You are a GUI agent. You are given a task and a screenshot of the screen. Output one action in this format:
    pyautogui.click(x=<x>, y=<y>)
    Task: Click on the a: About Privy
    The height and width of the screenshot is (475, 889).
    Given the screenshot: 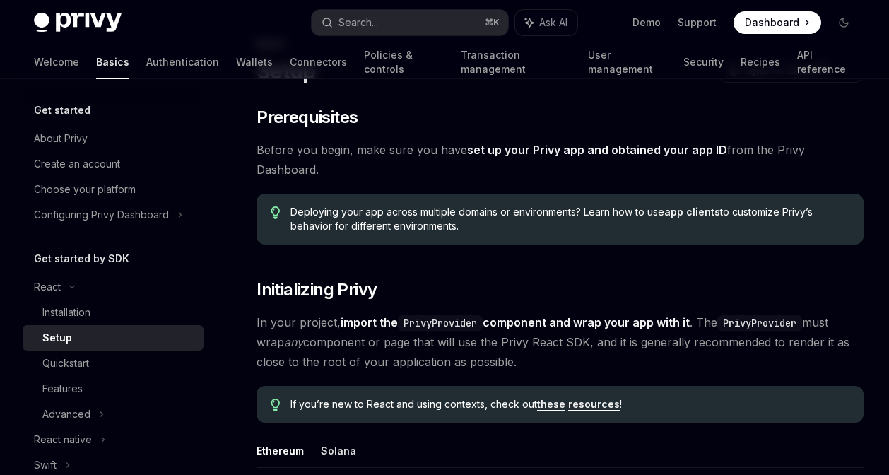 What is the action you would take?
    pyautogui.click(x=113, y=139)
    